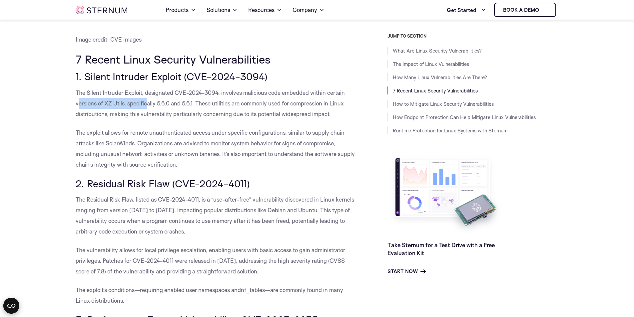  What do you see at coordinates (525, 10) in the screenshot?
I see `a: Book a demo` at bounding box center [525, 10].